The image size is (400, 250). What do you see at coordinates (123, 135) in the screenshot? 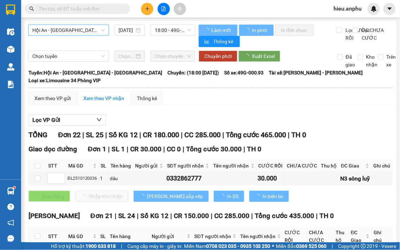
I see `span: Số KG 12` at bounding box center [123, 135].